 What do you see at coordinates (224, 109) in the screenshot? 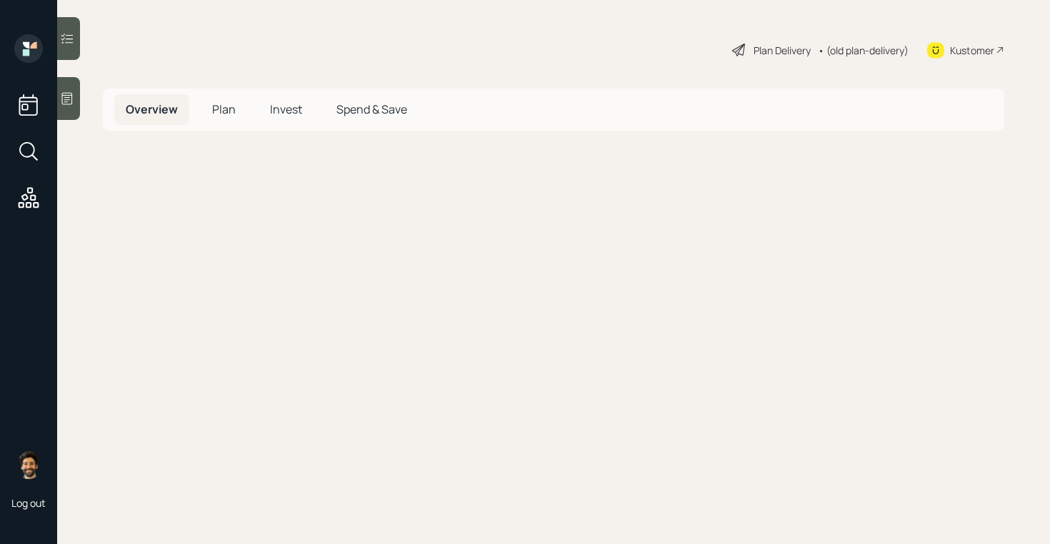
I see `span: Plan` at bounding box center [224, 109].